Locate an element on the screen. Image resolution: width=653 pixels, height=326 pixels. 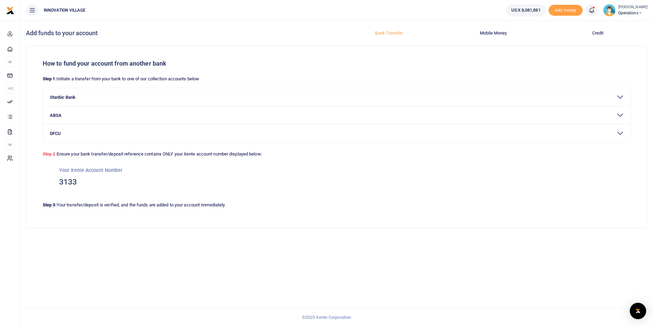
span: UGX 8,081,881 is located at coordinates (526, 10).